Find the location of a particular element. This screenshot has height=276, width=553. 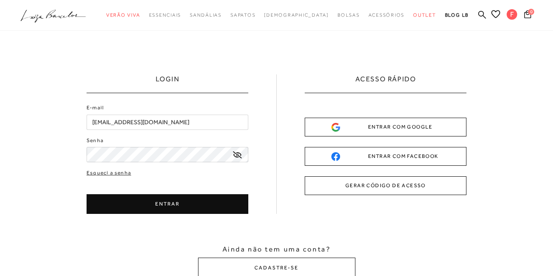

span: Acessórios is located at coordinates (386, 15).